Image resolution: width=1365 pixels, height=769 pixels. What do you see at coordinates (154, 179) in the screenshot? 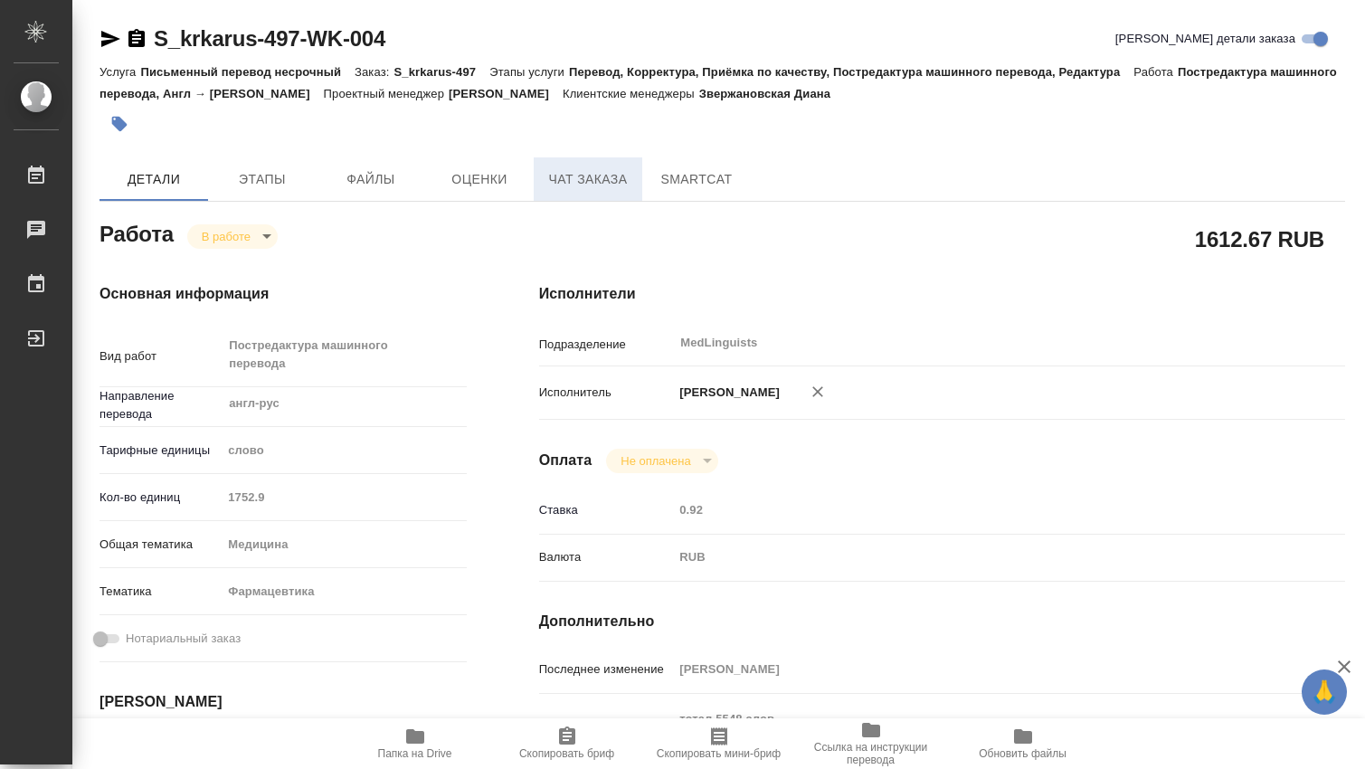
I see `span: Детали` at bounding box center [154, 179].